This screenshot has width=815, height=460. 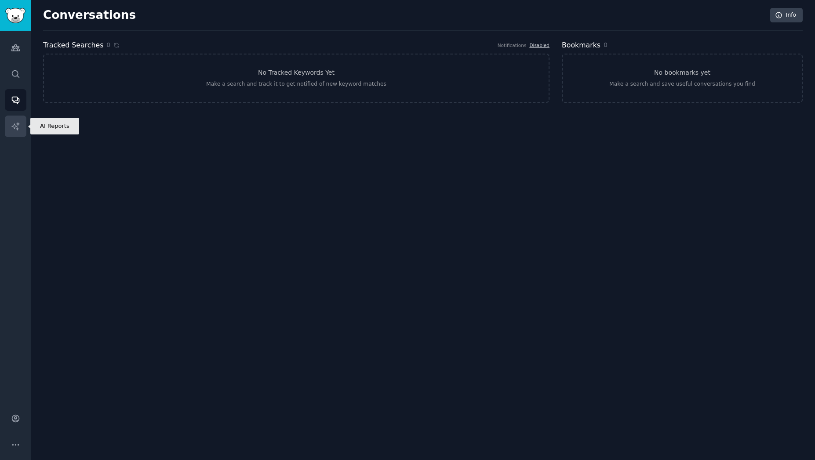 I want to click on a: Info, so click(x=786, y=15).